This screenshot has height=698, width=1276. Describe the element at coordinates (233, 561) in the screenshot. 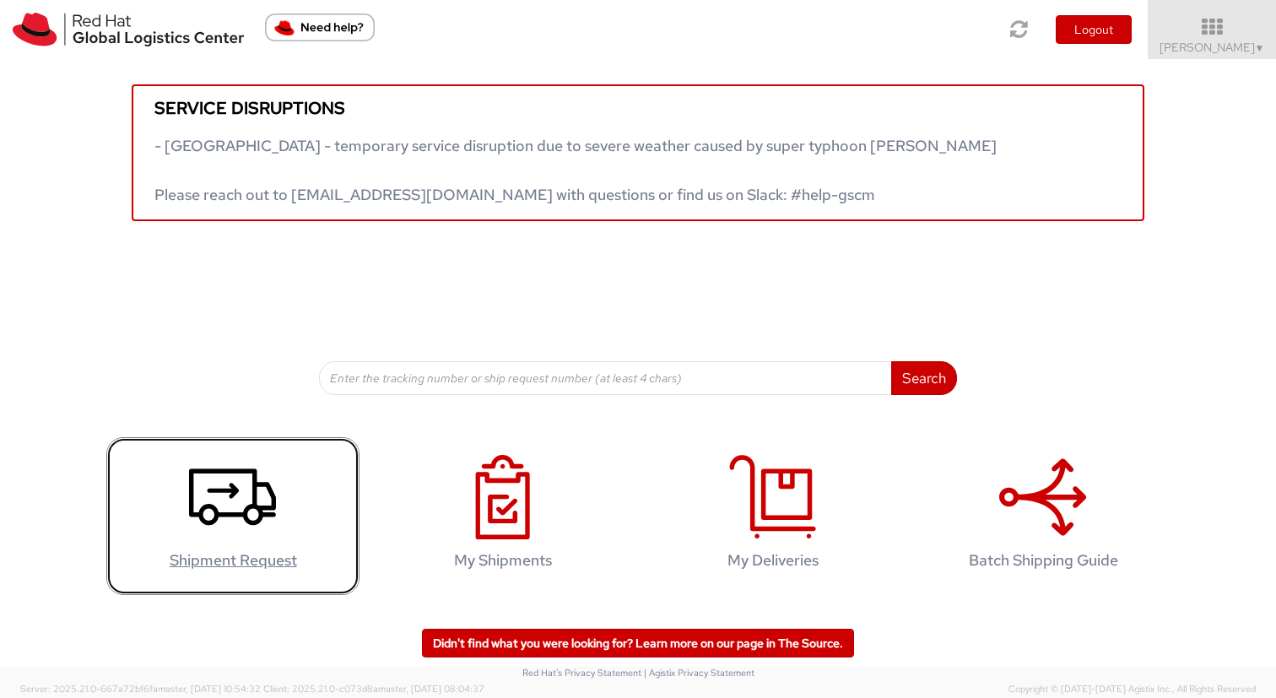

I see `h4: Shipment Request` at that location.